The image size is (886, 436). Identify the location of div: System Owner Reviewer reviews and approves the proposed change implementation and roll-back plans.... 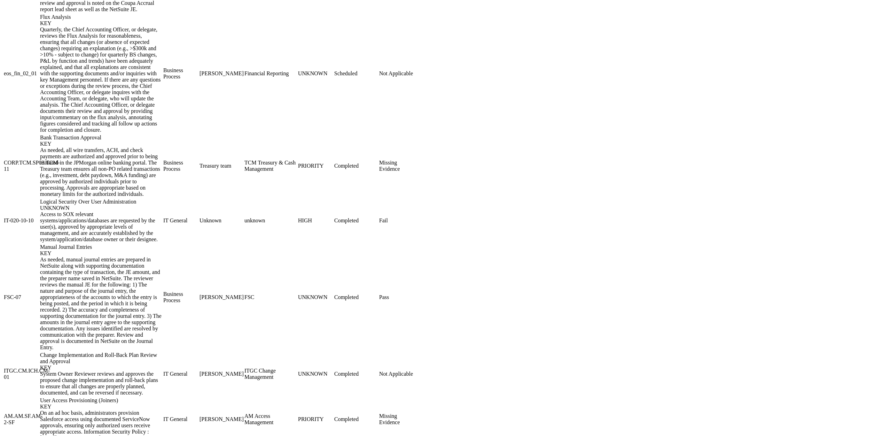
(101, 383).